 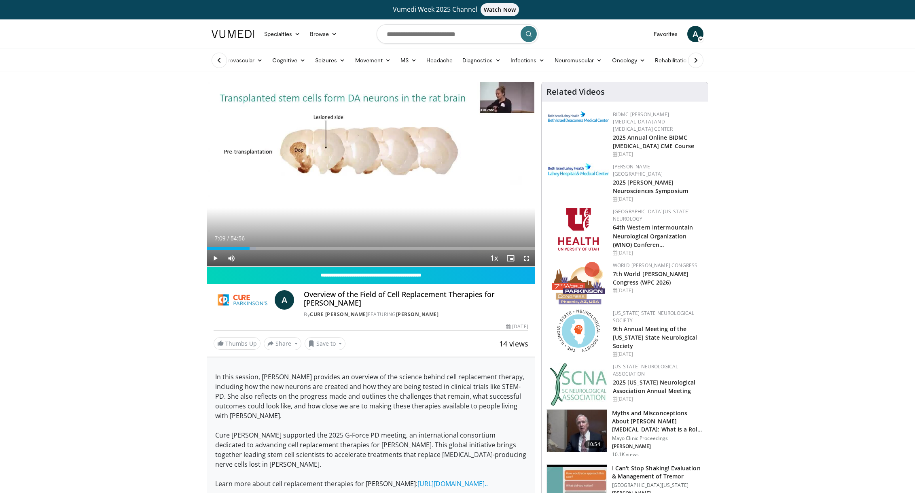 I want to click on span: 7:09, so click(x=220, y=238).